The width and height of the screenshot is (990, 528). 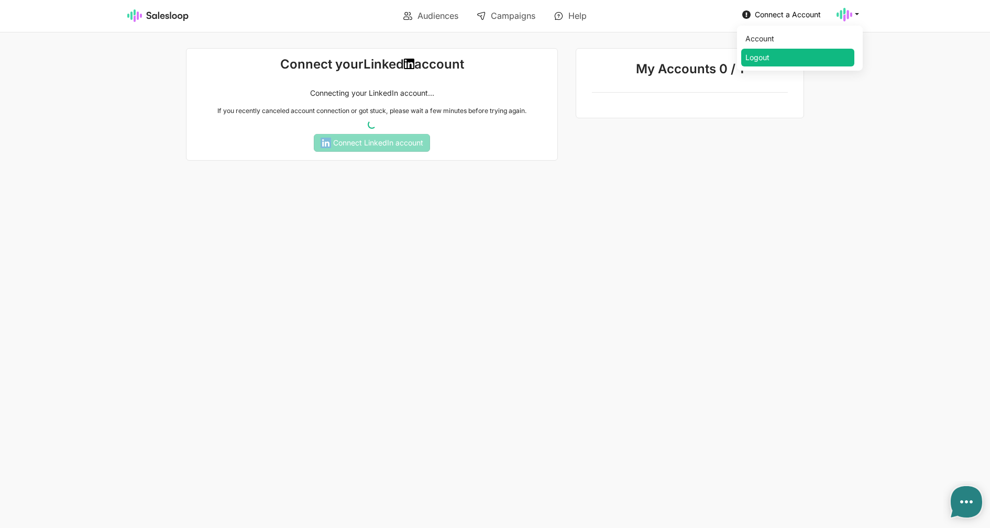 What do you see at coordinates (372, 111) in the screenshot?
I see `p: If you recently canceled account connection or got stuck, please wait a few minutes before trying...` at bounding box center [372, 111].